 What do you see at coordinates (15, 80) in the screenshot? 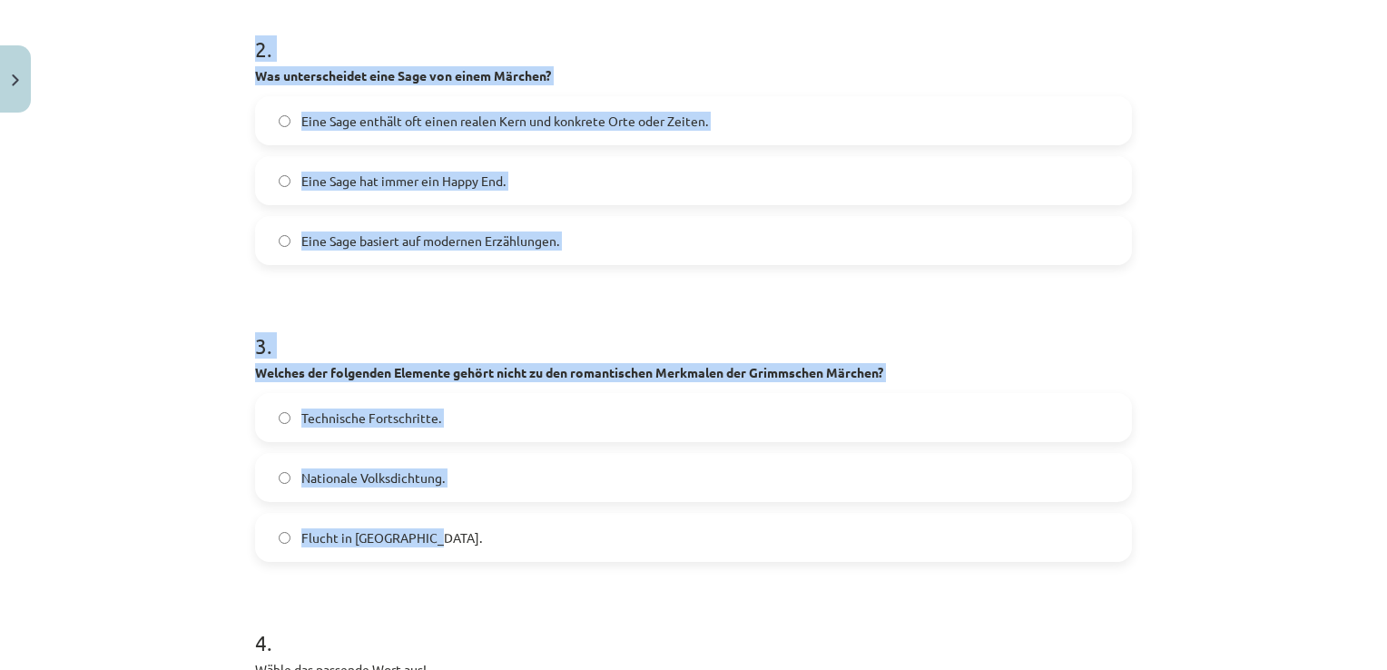
I see `img: icon-close-lesson-0947bae3869378f0d4975bcd49f059093ad1ed9edebbc8119c70593378902aed.svg` at bounding box center [15, 80].